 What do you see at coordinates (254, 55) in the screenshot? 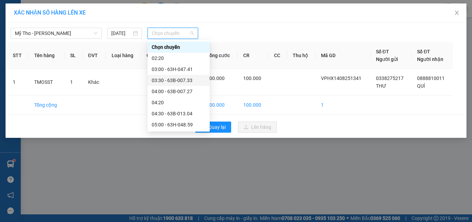
I see `th: CR` at bounding box center [254, 55].